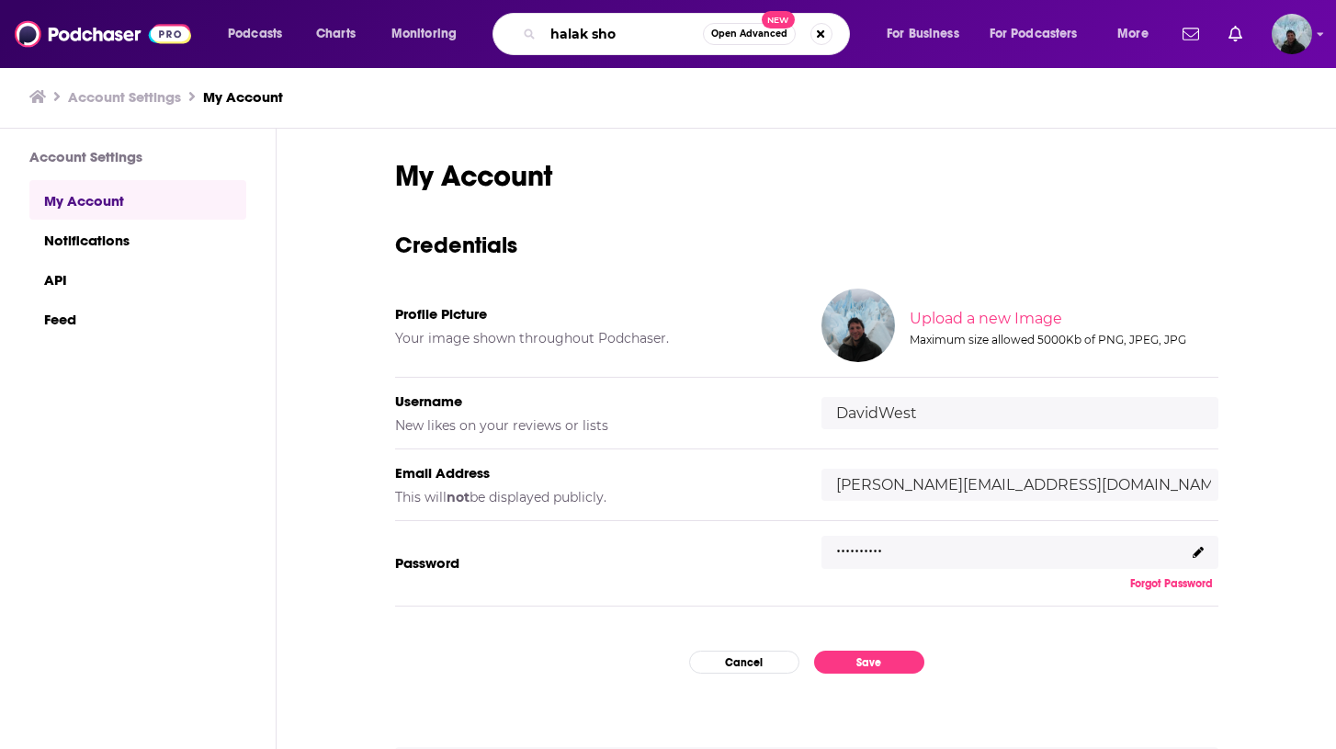 The image size is (1336, 749). What do you see at coordinates (594, 313) in the screenshot?
I see `h5: Profile Picture` at bounding box center [594, 313].